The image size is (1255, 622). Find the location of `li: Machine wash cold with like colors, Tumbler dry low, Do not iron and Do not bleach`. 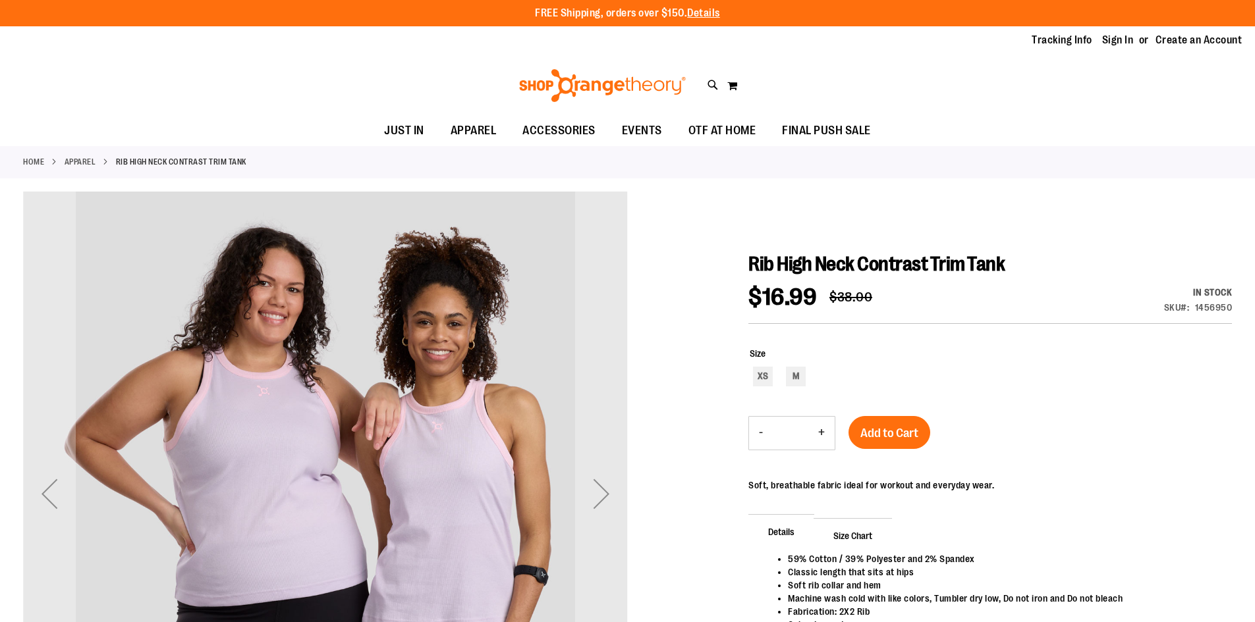

li: Machine wash cold with like colors, Tumbler dry low, Do not iron and Do not bleach is located at coordinates (1003, 599).